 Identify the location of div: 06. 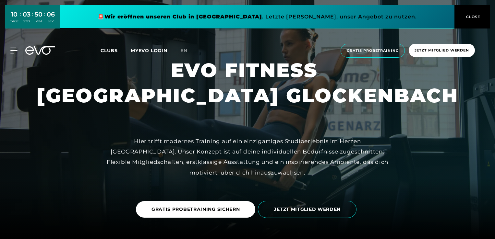
(51, 14).